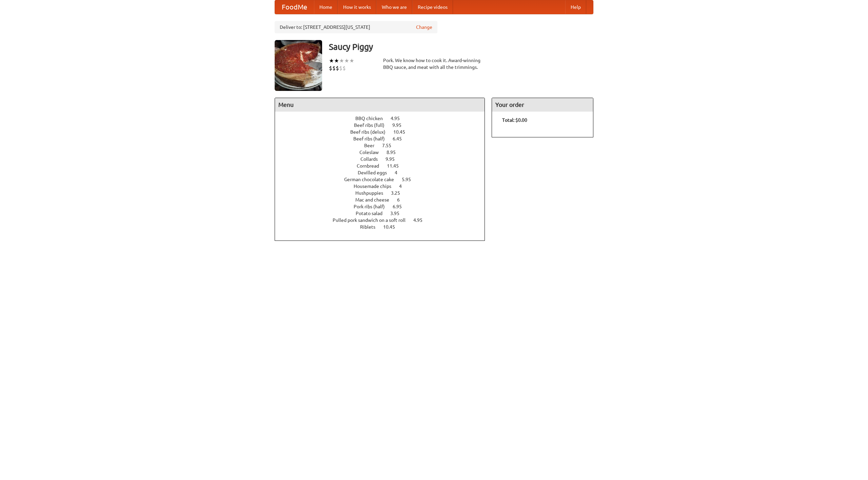 The image size is (868, 480). Describe the element at coordinates (294, 7) in the screenshot. I see `a: FoodMe` at that location.